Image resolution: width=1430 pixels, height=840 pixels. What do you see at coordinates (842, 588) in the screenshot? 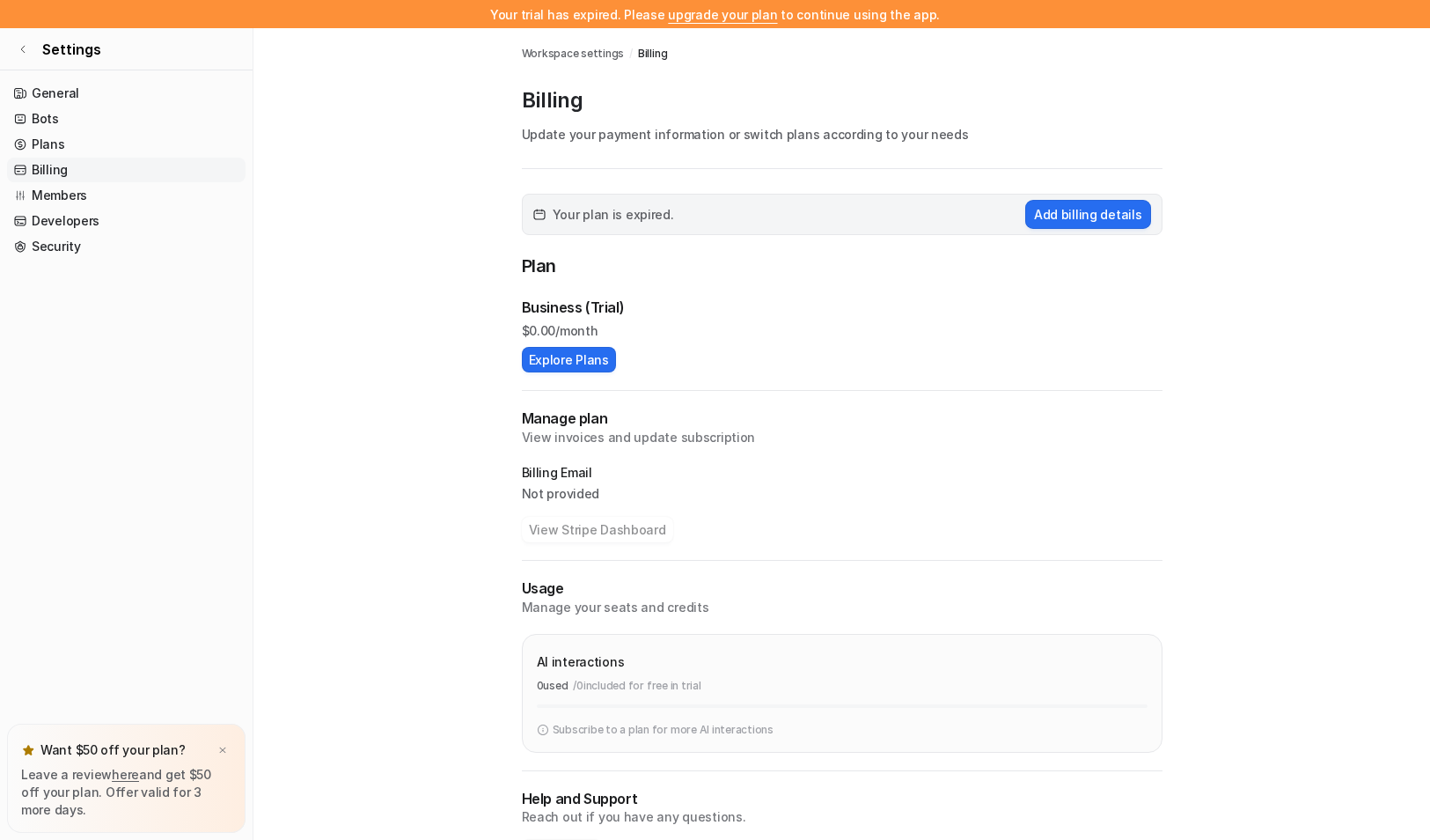
I see `p: Usage` at bounding box center [842, 588].